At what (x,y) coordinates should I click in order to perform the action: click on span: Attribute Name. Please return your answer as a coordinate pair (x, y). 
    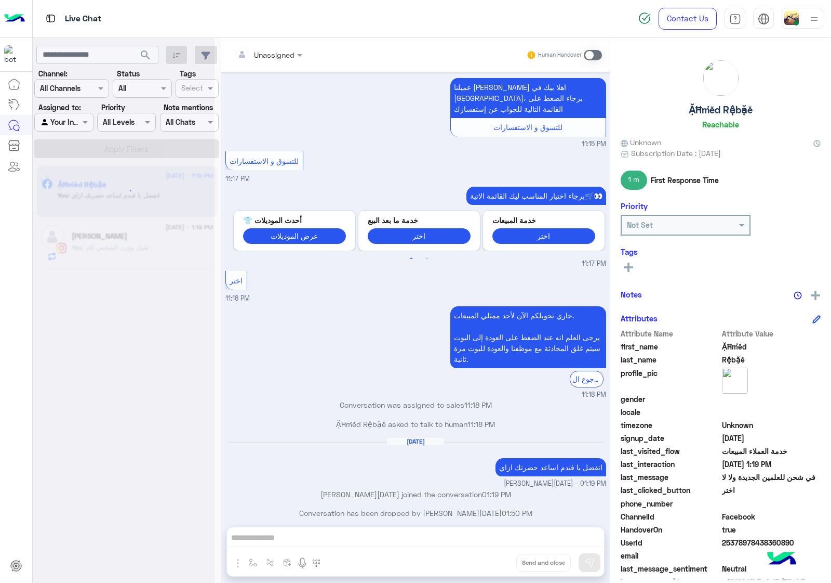
    Looking at the image, I should click on (670, 333).